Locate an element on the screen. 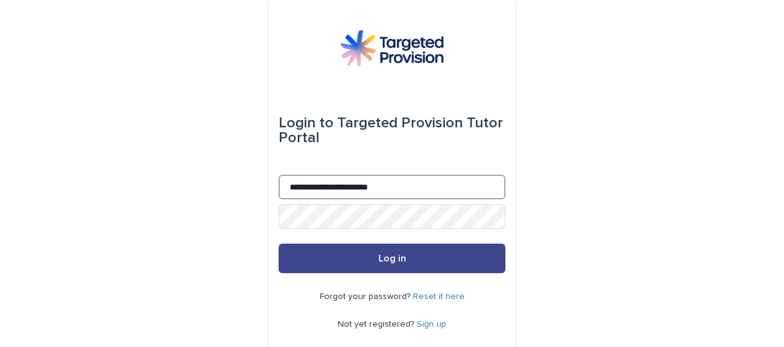 The image size is (784, 347). span: Forgot your password? is located at coordinates (366, 297).